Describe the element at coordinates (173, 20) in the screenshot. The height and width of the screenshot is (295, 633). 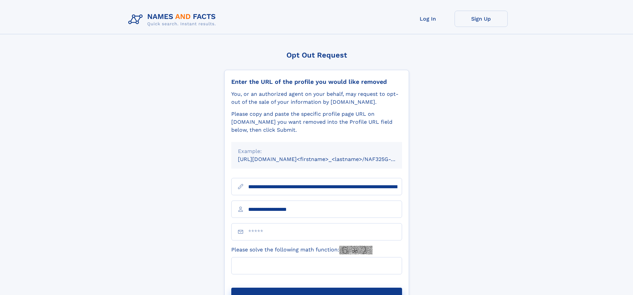
I see `img: Logo Names and Facts` at that location.